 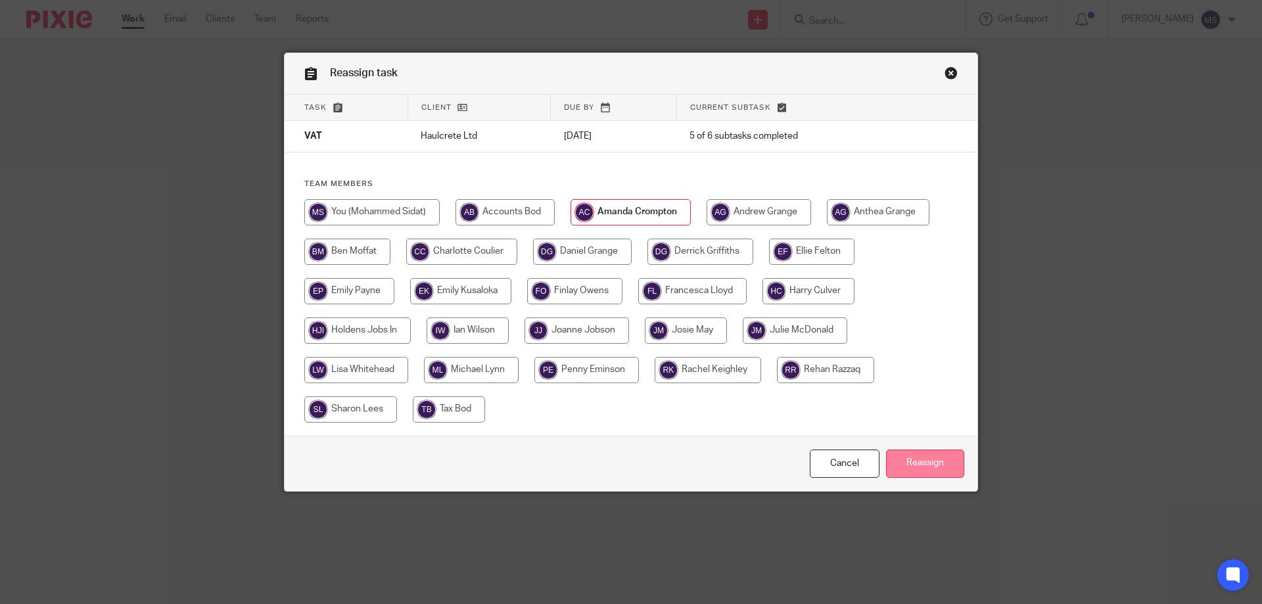 I want to click on span: Client, so click(x=436, y=107).